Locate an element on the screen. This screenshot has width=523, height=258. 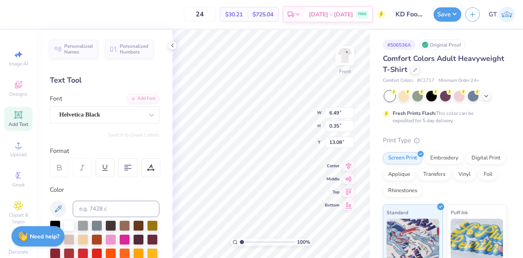
img: Front is located at coordinates (345, 56).